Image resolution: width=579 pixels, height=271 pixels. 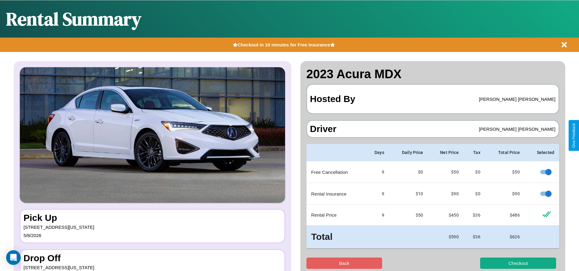 What do you see at coordinates (505, 237) in the screenshot?
I see `td: $ 626` at bounding box center [505, 237].